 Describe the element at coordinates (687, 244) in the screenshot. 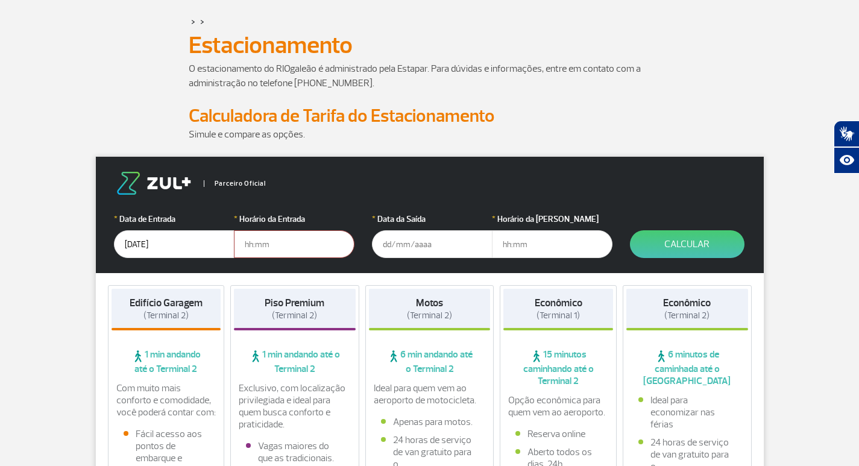

I see `button: Calcular` at that location.